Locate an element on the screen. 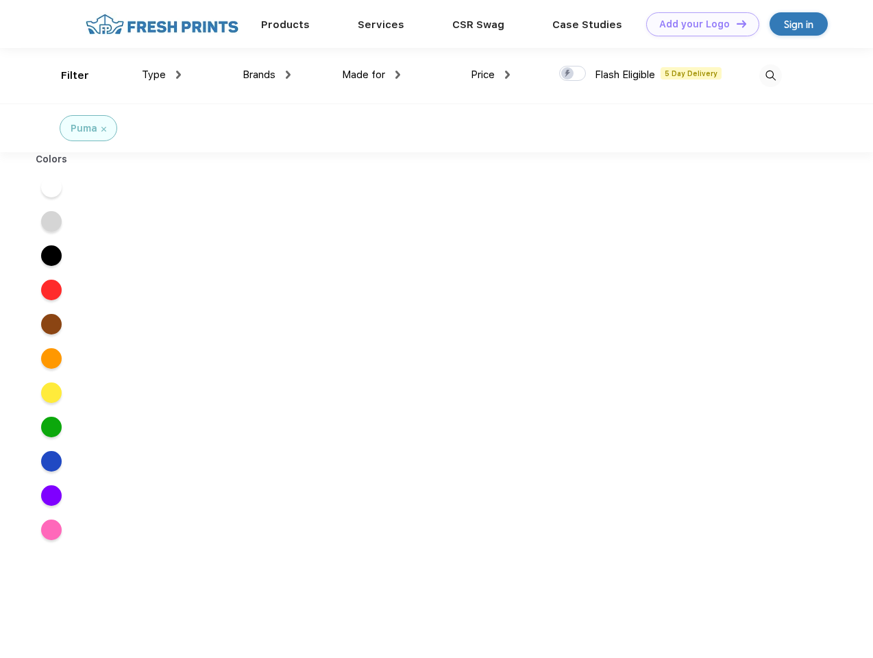 The image size is (873, 658). div: Sign in is located at coordinates (798, 24).